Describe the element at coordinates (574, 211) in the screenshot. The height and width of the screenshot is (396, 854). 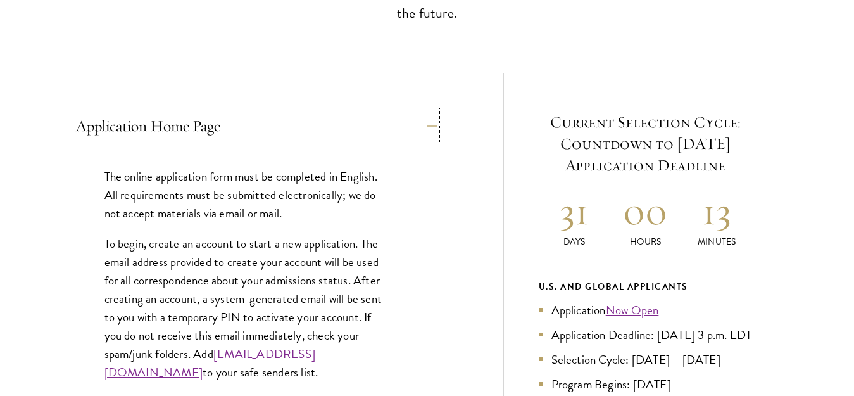
I see `h2: 31` at that location.